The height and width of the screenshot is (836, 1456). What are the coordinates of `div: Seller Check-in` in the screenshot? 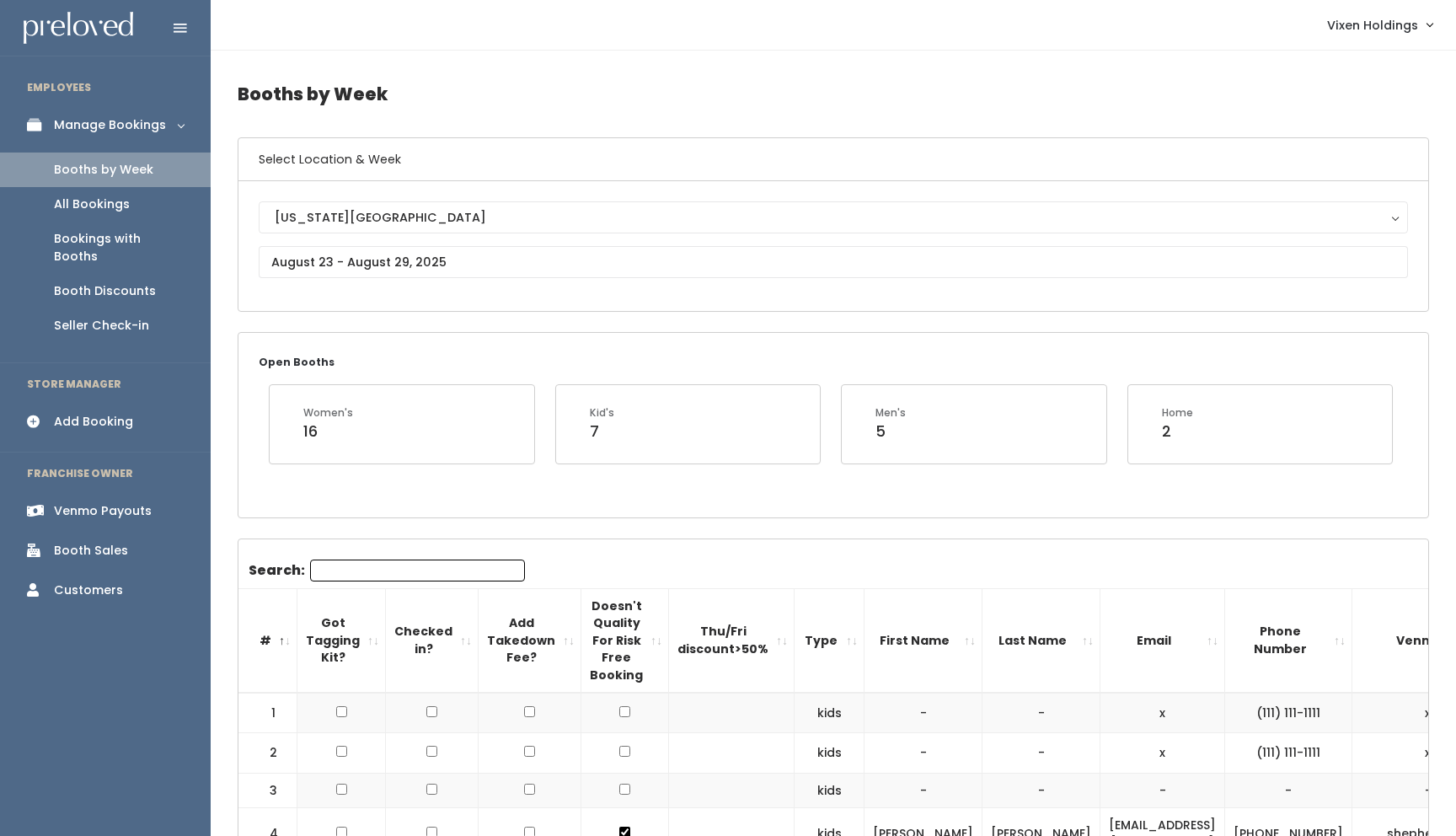 It's located at (101, 325).